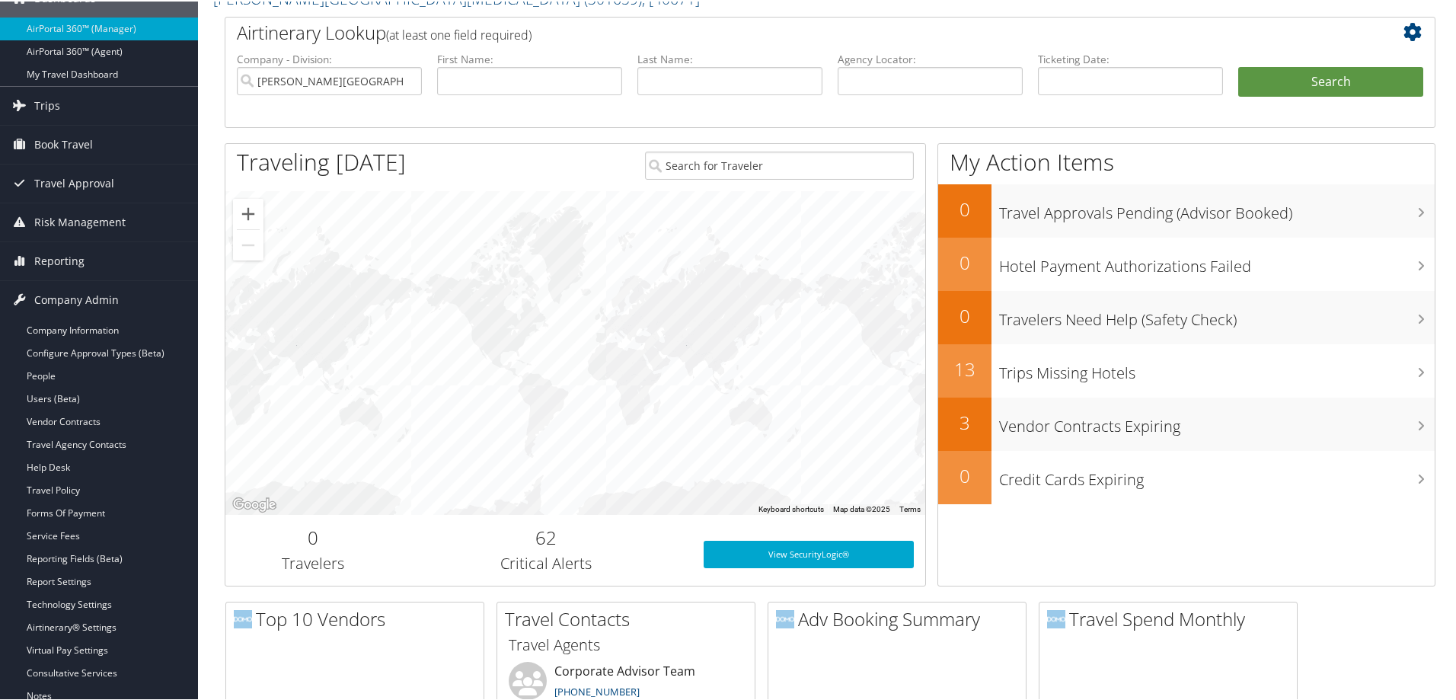  Describe the element at coordinates (359, 618) in the screenshot. I see `h2: Top 10 Vendors` at that location.